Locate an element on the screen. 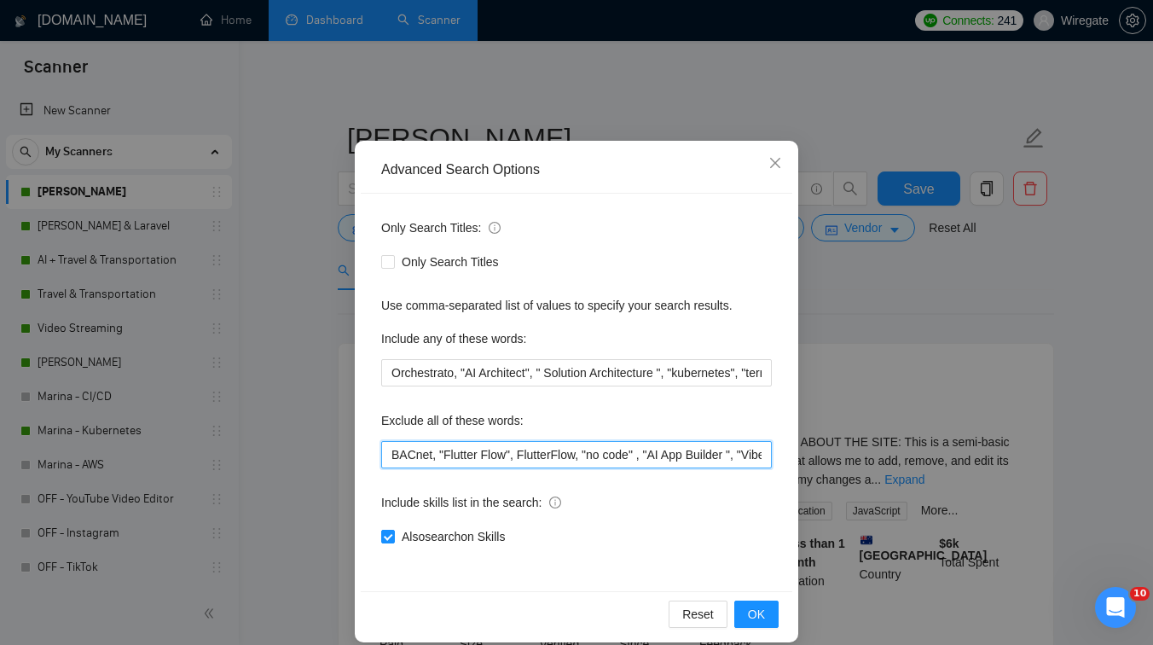  span: OK is located at coordinates (757, 614).